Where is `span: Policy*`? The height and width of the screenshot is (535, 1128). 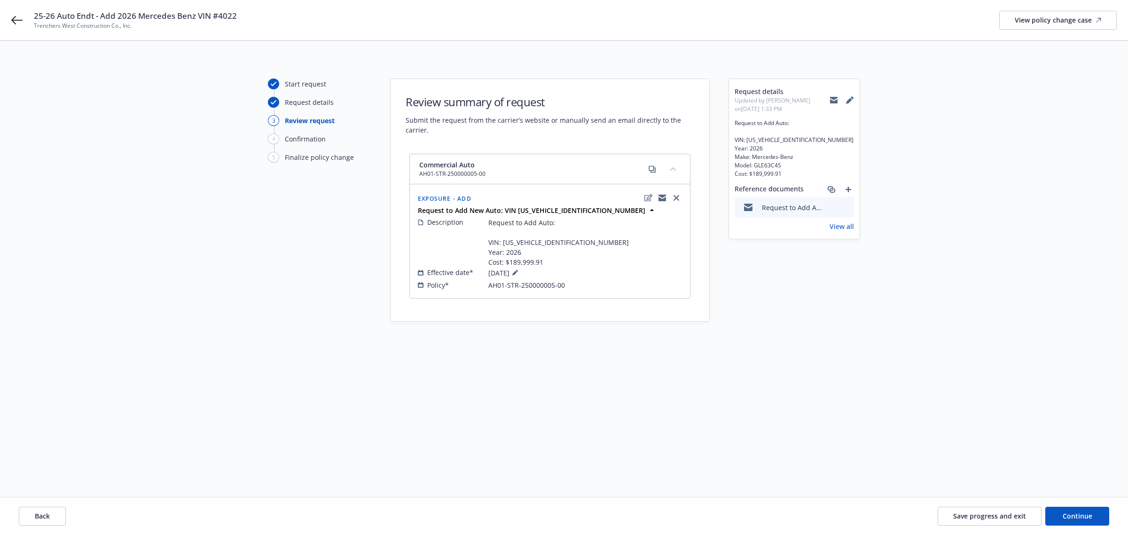 span: Policy* is located at coordinates (438, 285).